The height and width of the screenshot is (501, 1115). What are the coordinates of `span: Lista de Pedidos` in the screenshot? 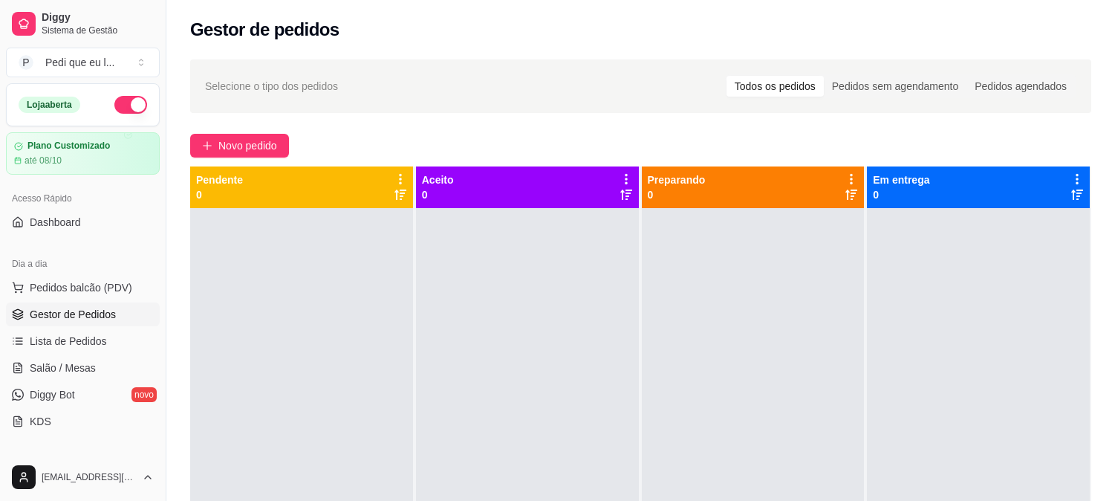 It's located at (68, 341).